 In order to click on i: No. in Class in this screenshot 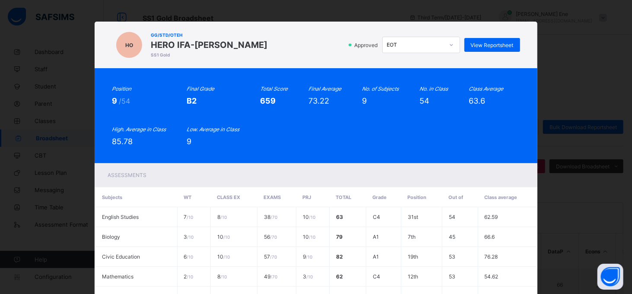, I will do `click(434, 89)`.